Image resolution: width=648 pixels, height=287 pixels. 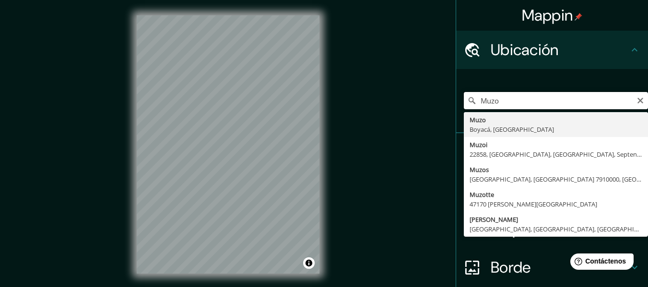 I want to click on font: Muzoi, so click(x=478, y=145).